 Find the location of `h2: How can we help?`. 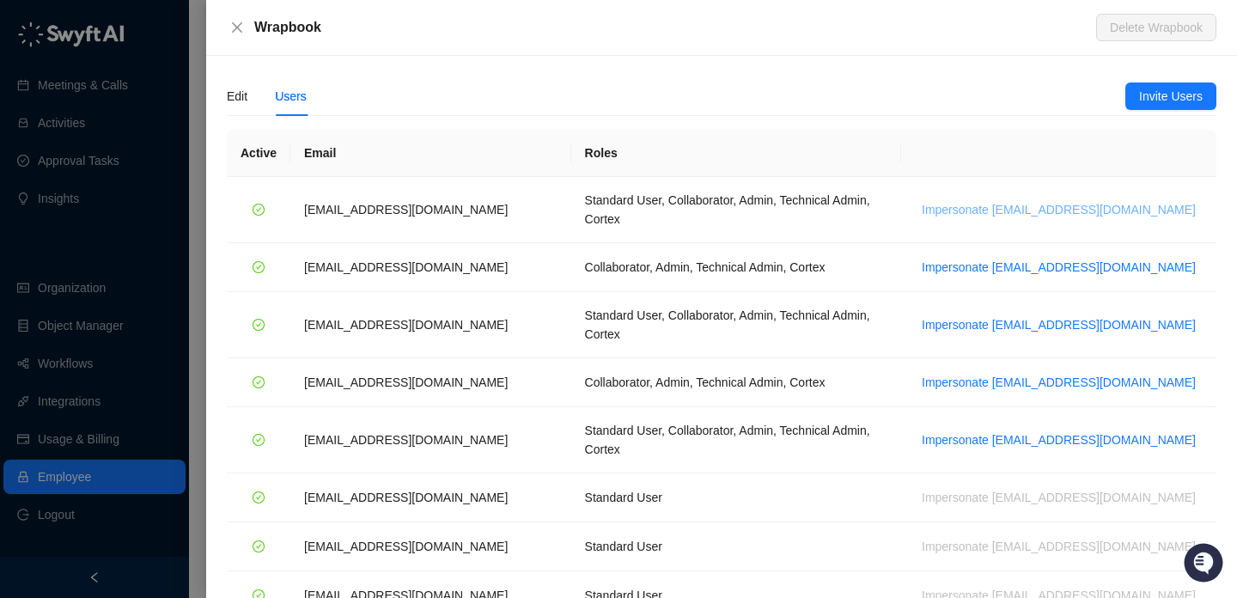

h2: How can we help? is located at coordinates (165, 110).